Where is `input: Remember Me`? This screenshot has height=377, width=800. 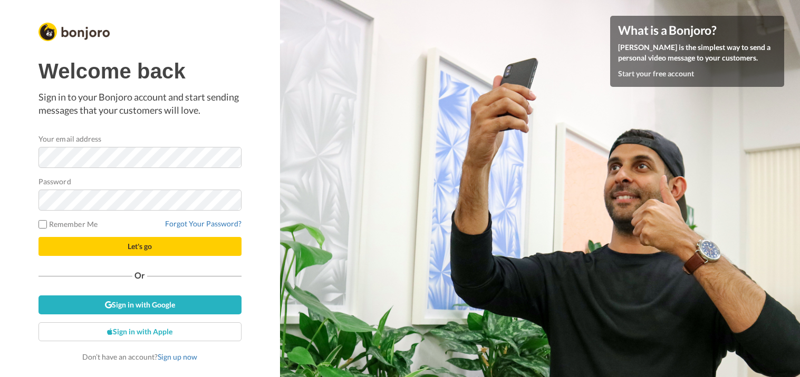
input: Remember Me is located at coordinates (43, 225).